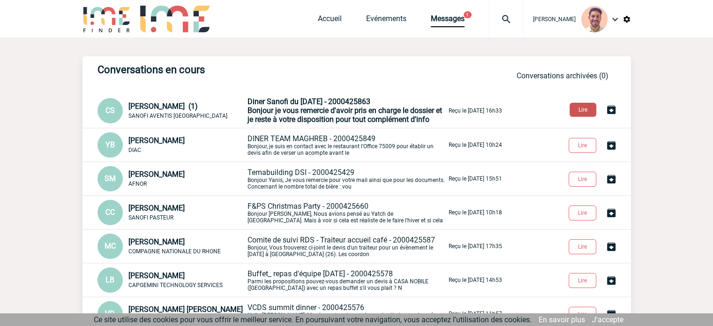 The image size is (713, 326). What do you see at coordinates (347, 145) in the screenshot?
I see `p: Bonjour, je suis en contact avec le restaurant l'Office 75009 pour établir un devis afin de verse...` at bounding box center [347, 145].